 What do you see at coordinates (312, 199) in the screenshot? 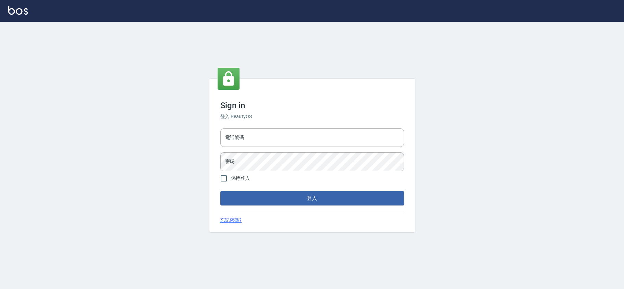
I see `button: 登入` at bounding box center [312, 199].